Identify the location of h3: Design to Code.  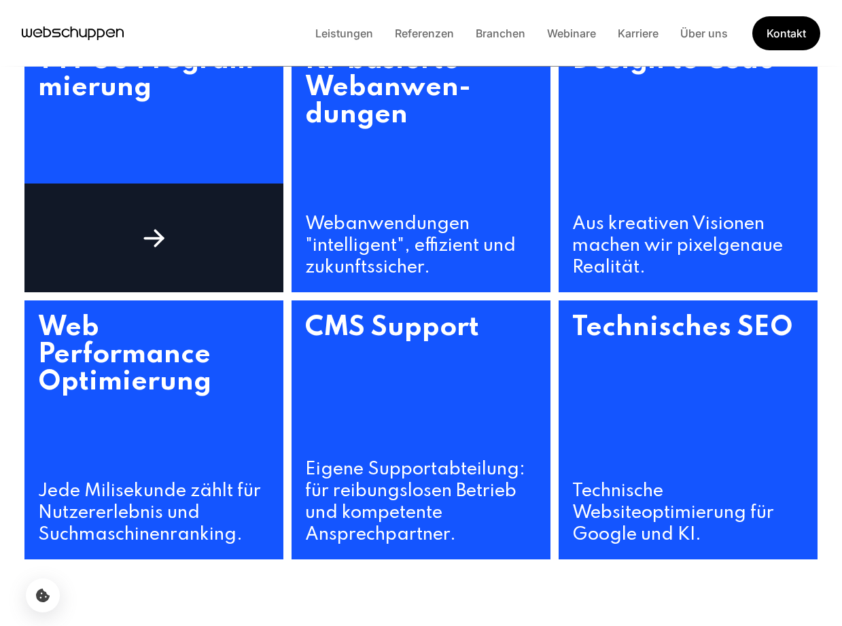
(687, 123).